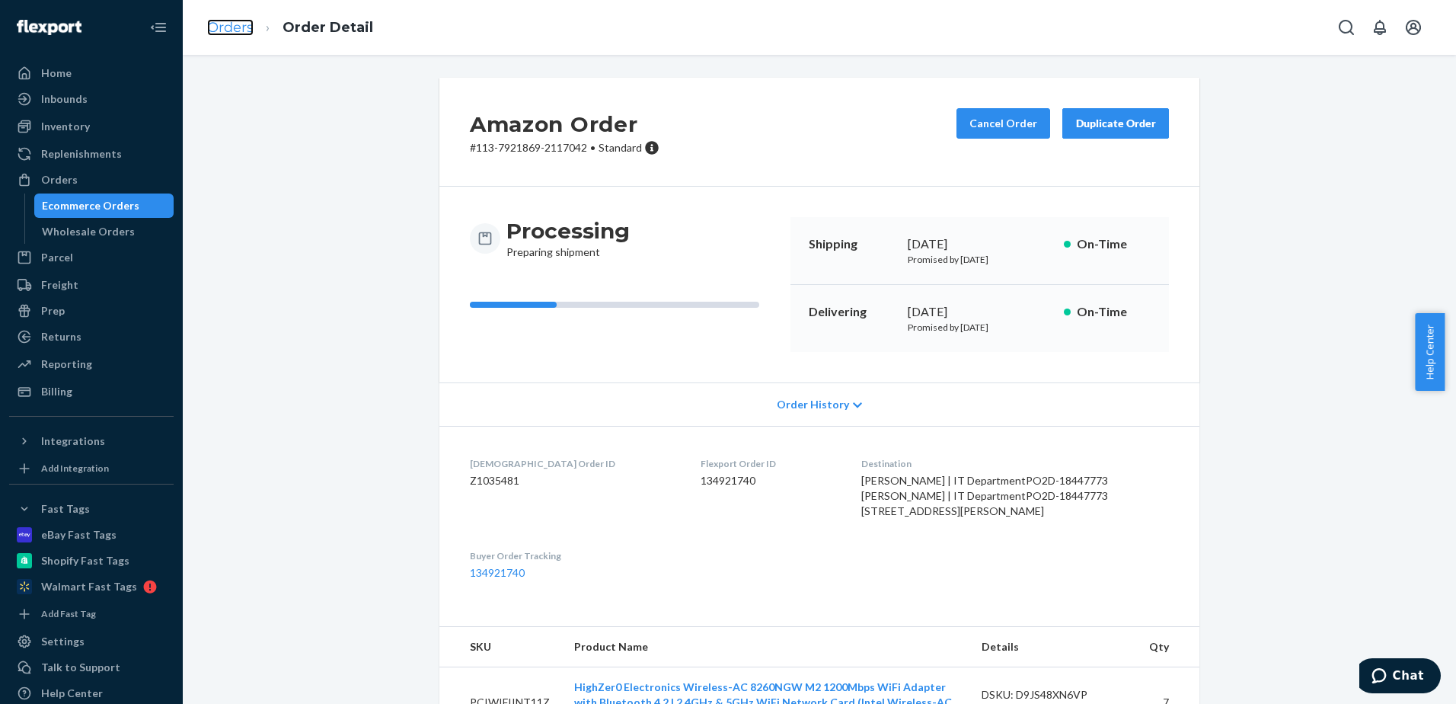 The height and width of the screenshot is (704, 1456). What do you see at coordinates (91, 206) in the screenshot?
I see `div: Ecommerce Orders` at bounding box center [91, 206].